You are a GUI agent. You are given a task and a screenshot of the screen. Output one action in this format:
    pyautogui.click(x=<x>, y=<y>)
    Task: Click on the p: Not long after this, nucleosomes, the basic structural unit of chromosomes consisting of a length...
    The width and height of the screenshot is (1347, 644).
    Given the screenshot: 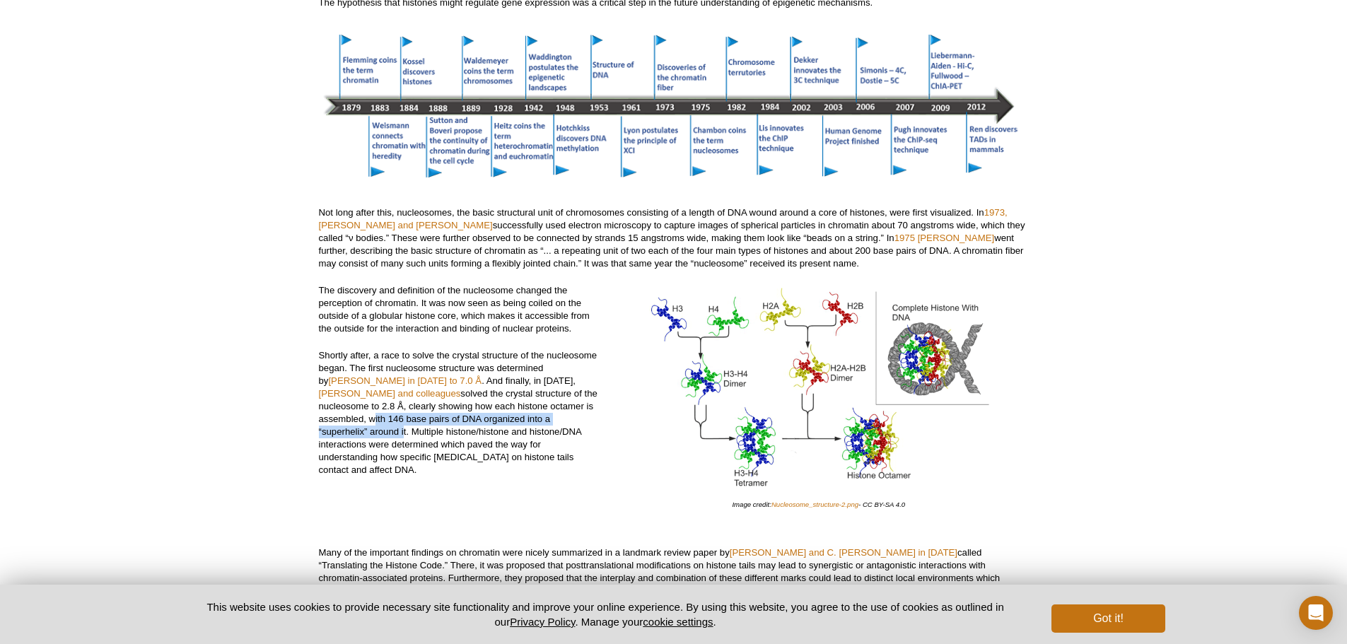 What is the action you would take?
    pyautogui.click(x=674, y=238)
    